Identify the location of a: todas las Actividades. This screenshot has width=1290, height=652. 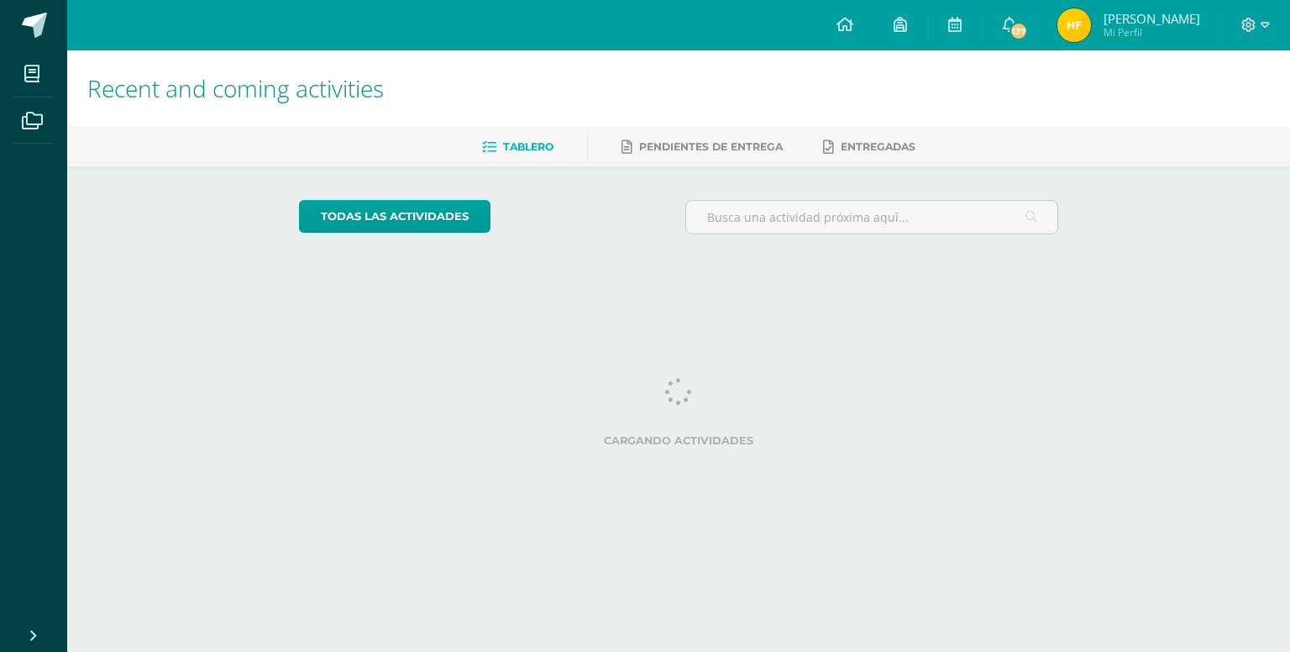
(395, 216).